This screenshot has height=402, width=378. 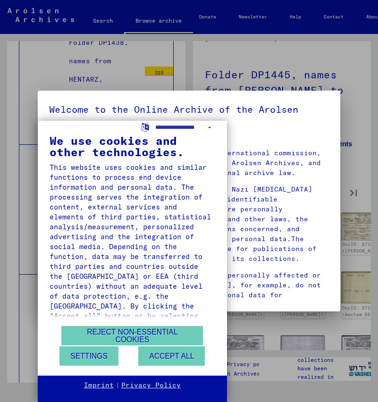 What do you see at coordinates (89, 356) in the screenshot?
I see `button: Settings` at bounding box center [89, 356].